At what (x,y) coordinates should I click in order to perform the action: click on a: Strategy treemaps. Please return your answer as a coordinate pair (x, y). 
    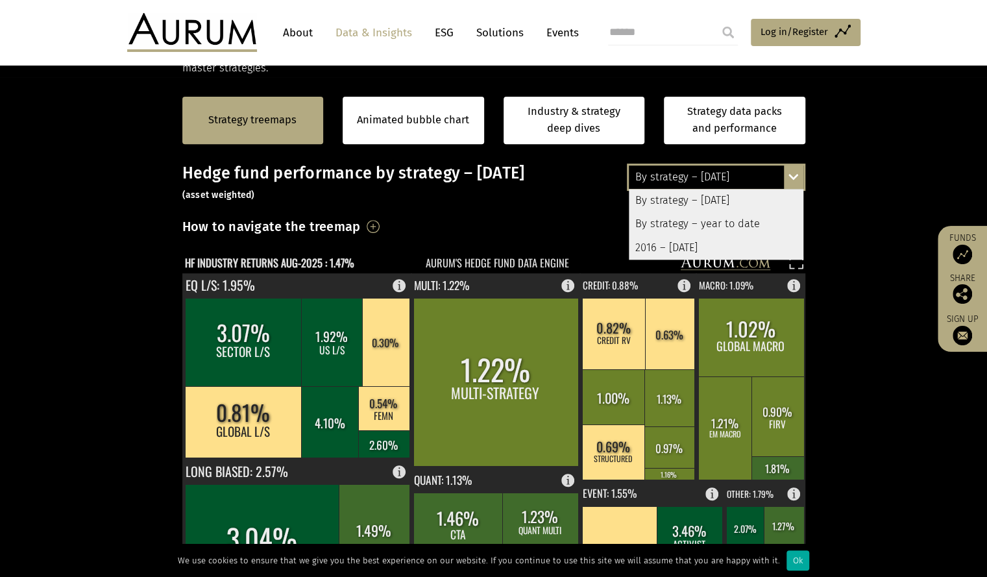
    Looking at the image, I should click on (253, 120).